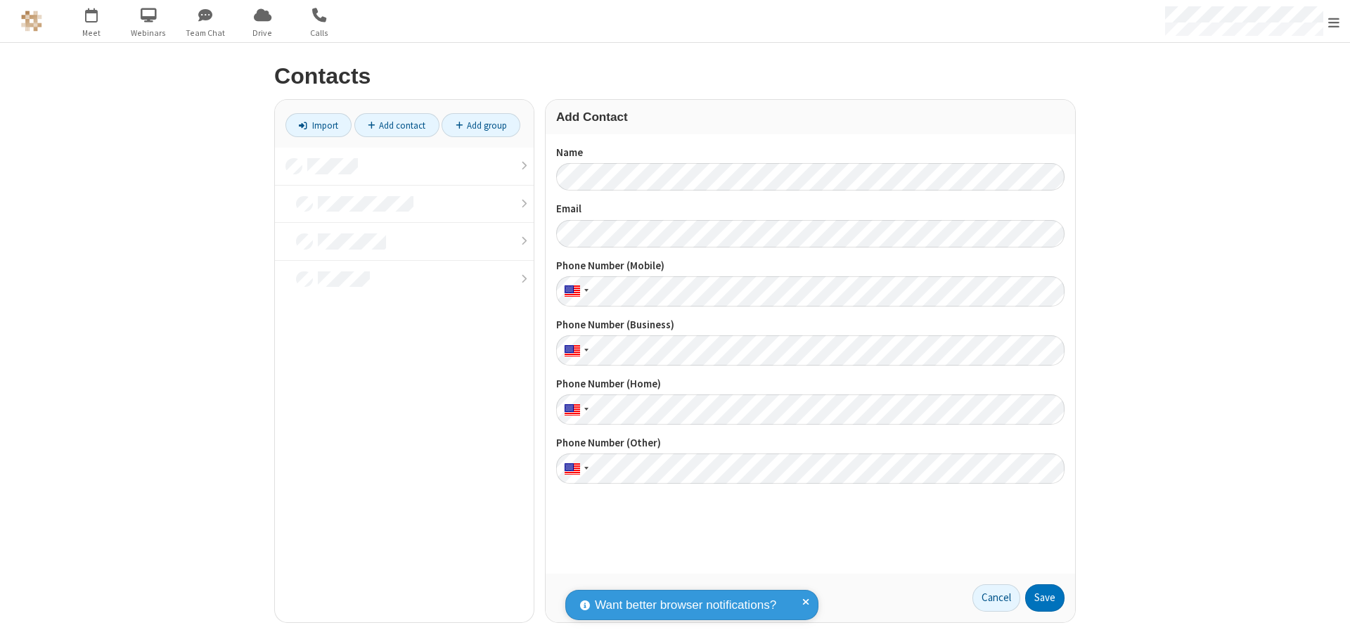 The image size is (1350, 644). I want to click on label: Name, so click(810, 153).